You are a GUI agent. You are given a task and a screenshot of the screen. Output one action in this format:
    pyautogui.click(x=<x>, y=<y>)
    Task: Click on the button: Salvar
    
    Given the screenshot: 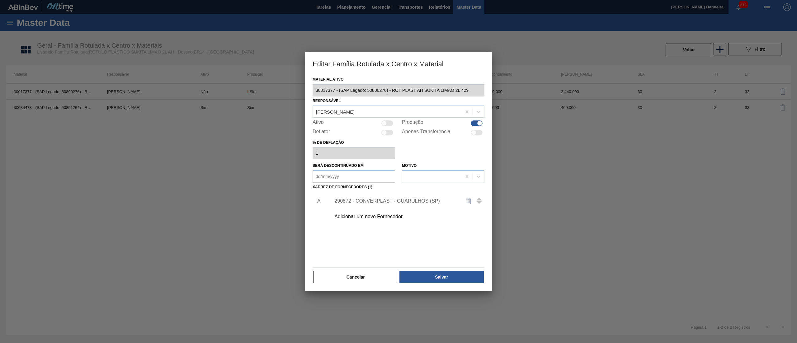 What is the action you would take?
    pyautogui.click(x=441, y=277)
    